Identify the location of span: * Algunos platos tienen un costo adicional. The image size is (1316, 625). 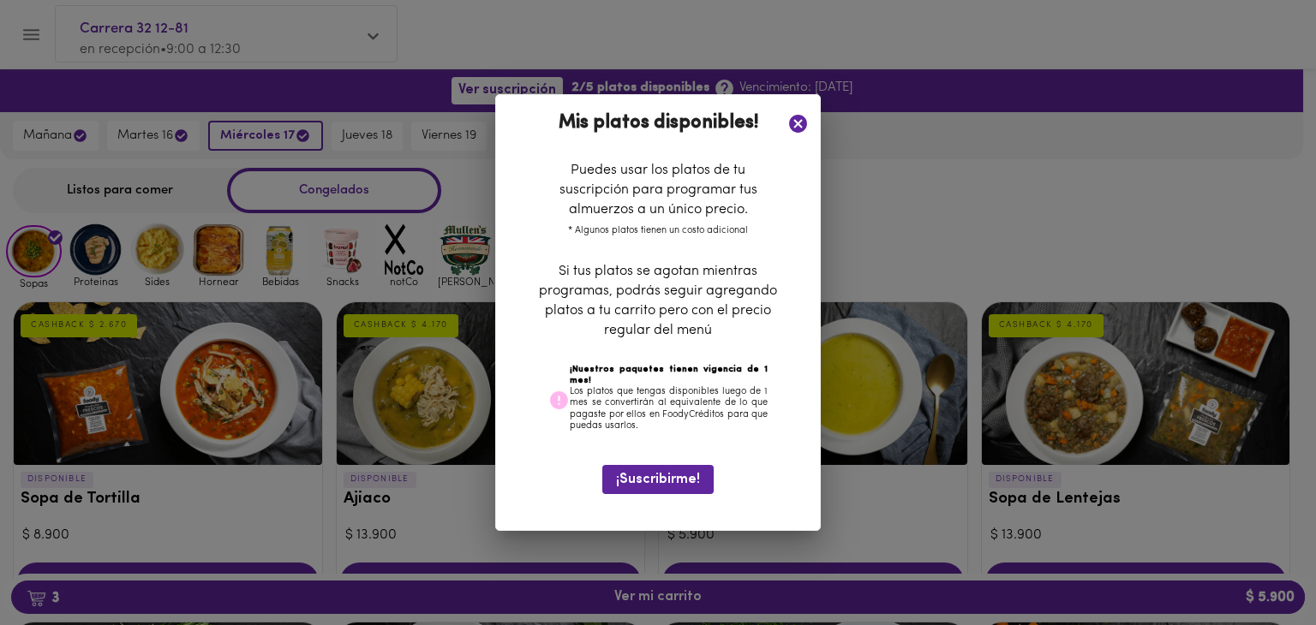
(658, 230).